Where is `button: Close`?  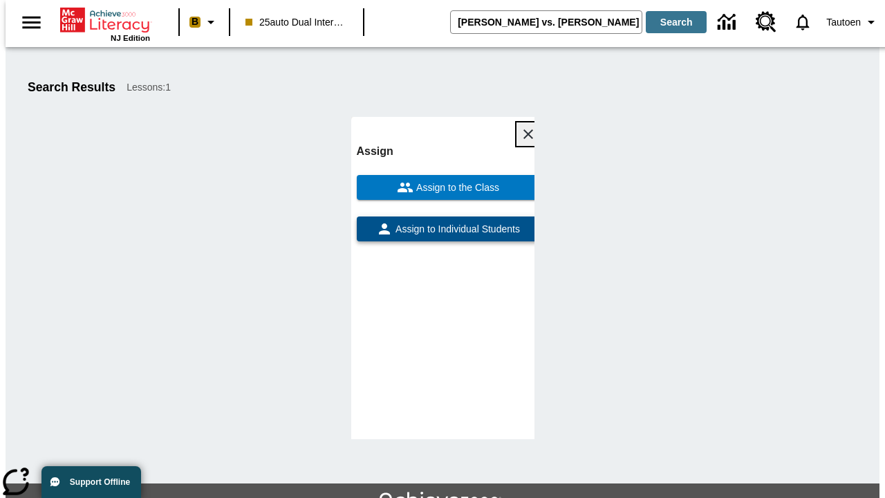 button: Close is located at coordinates (528, 134).